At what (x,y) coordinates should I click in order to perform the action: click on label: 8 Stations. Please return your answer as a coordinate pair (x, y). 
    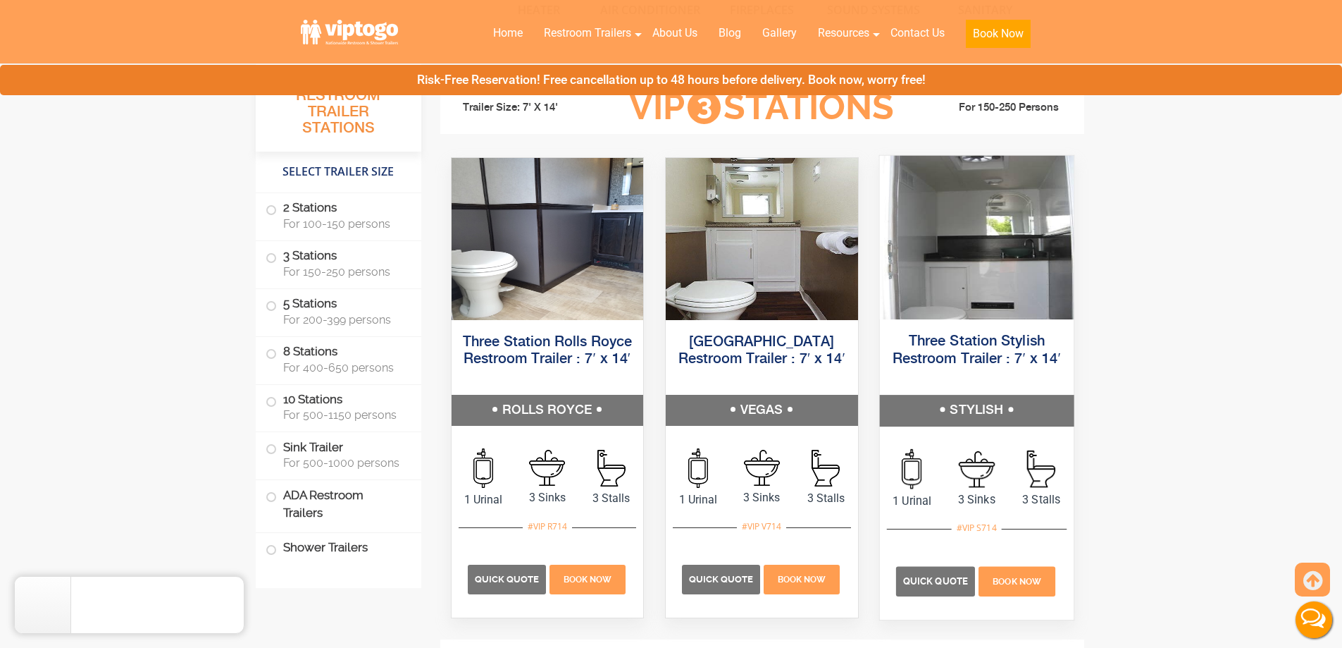
    Looking at the image, I should click on (338, 359).